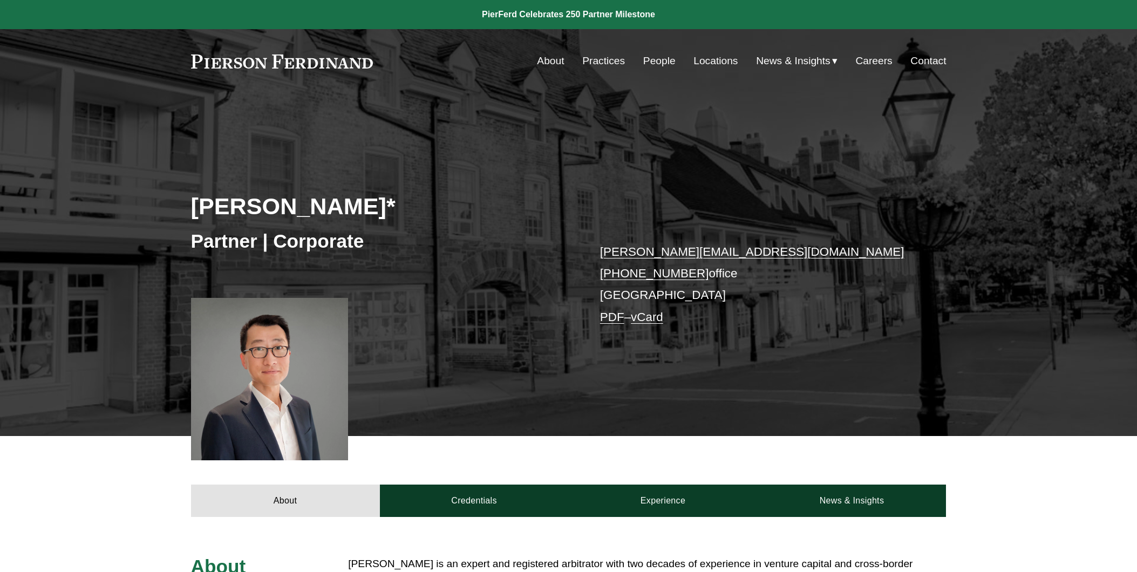 The image size is (1137, 572). Describe the element at coordinates (797, 61) in the screenshot. I see `a: folder dropdown` at that location.